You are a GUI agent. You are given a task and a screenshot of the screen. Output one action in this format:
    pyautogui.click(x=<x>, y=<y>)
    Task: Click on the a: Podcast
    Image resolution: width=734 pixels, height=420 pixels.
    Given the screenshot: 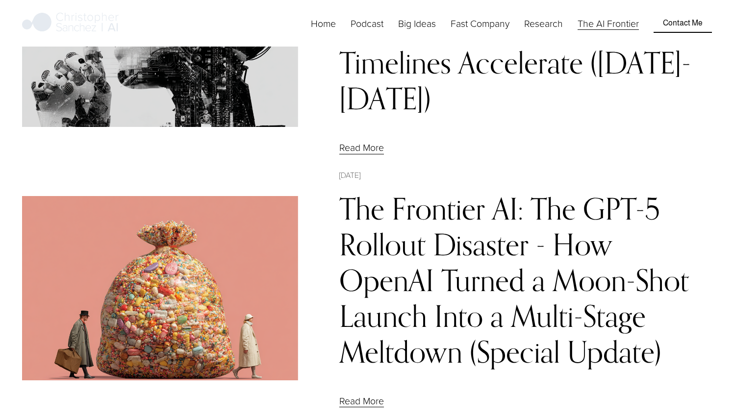 What is the action you would take?
    pyautogui.click(x=367, y=23)
    